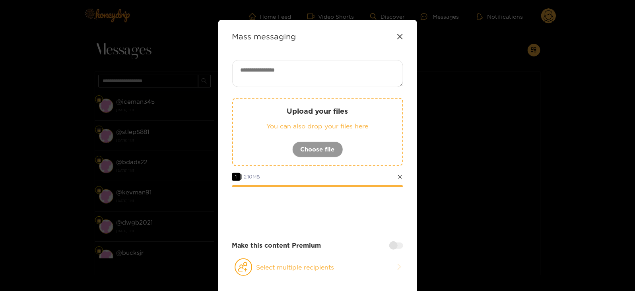 The width and height of the screenshot is (635, 291). Describe the element at coordinates (318, 150) in the screenshot. I see `button: Choose file` at that location.